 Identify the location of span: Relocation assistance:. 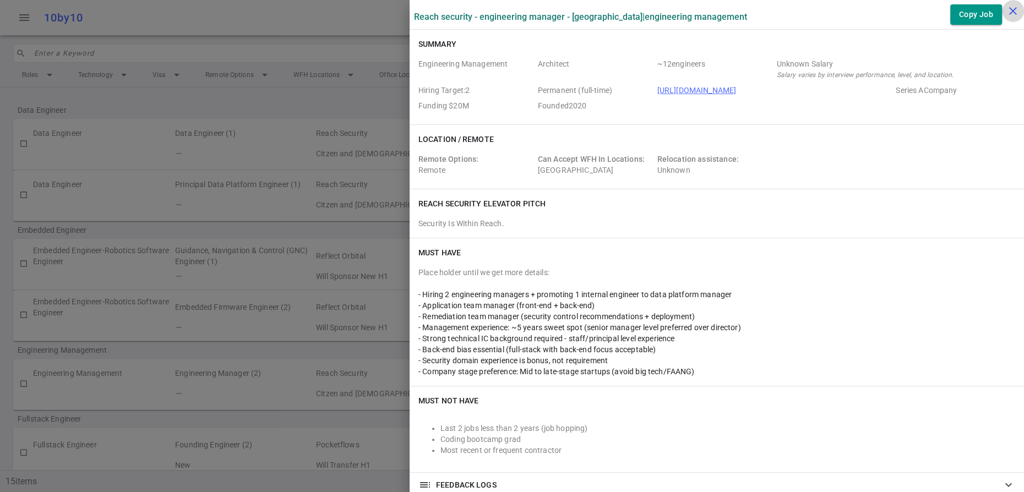
(698, 159).